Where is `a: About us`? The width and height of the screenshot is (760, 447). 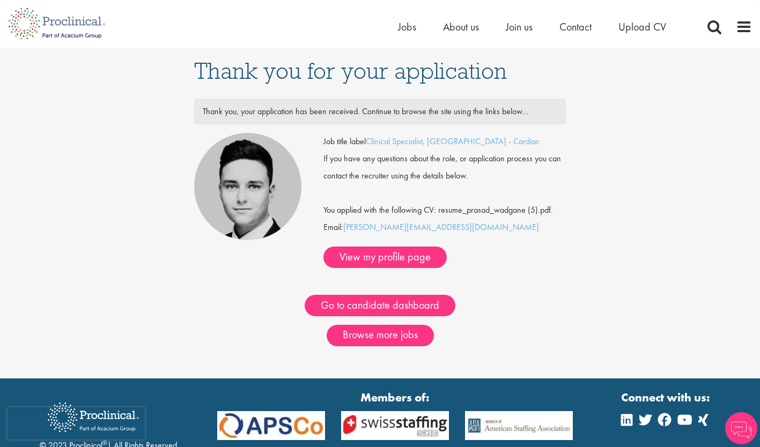 a: About us is located at coordinates (461, 27).